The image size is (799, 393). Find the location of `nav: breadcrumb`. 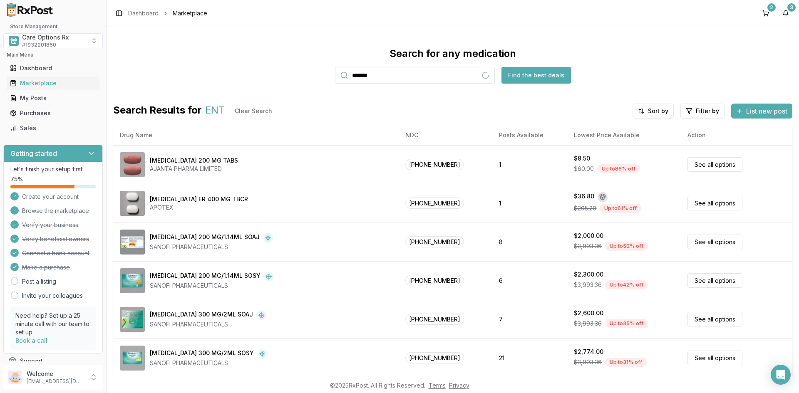

nav: breadcrumb is located at coordinates (168, 13).